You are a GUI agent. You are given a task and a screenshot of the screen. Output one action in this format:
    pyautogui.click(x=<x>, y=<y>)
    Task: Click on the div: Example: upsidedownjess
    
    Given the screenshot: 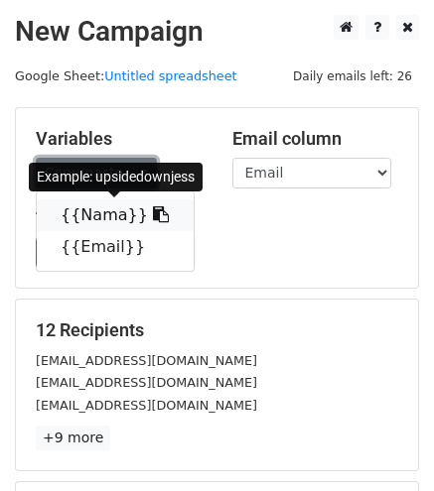 What is the action you would take?
    pyautogui.click(x=115, y=177)
    